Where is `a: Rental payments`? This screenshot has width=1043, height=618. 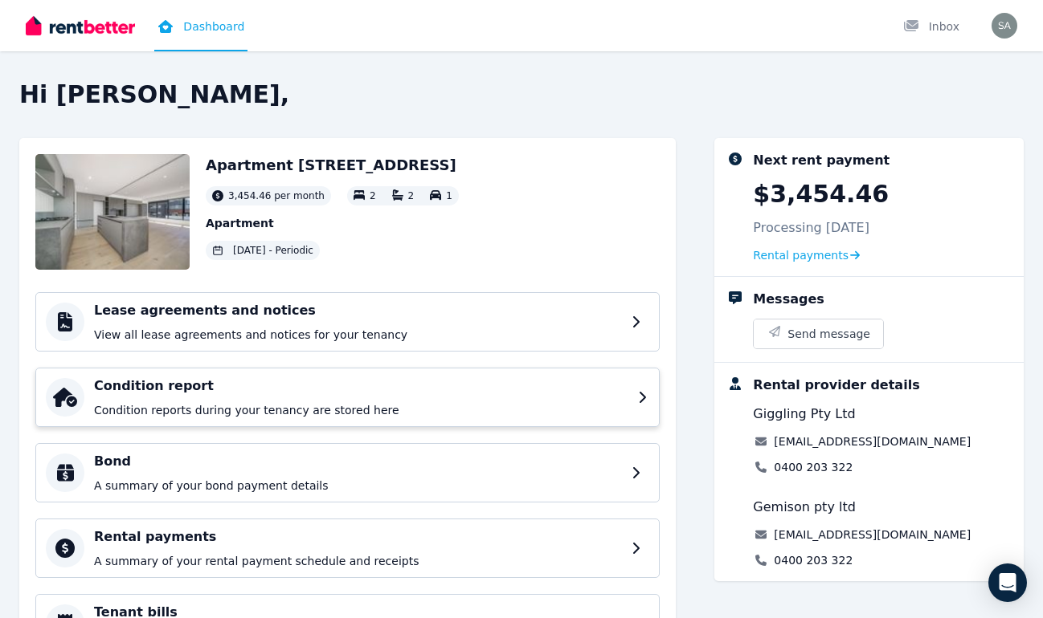
a: Rental payments is located at coordinates (806, 255).